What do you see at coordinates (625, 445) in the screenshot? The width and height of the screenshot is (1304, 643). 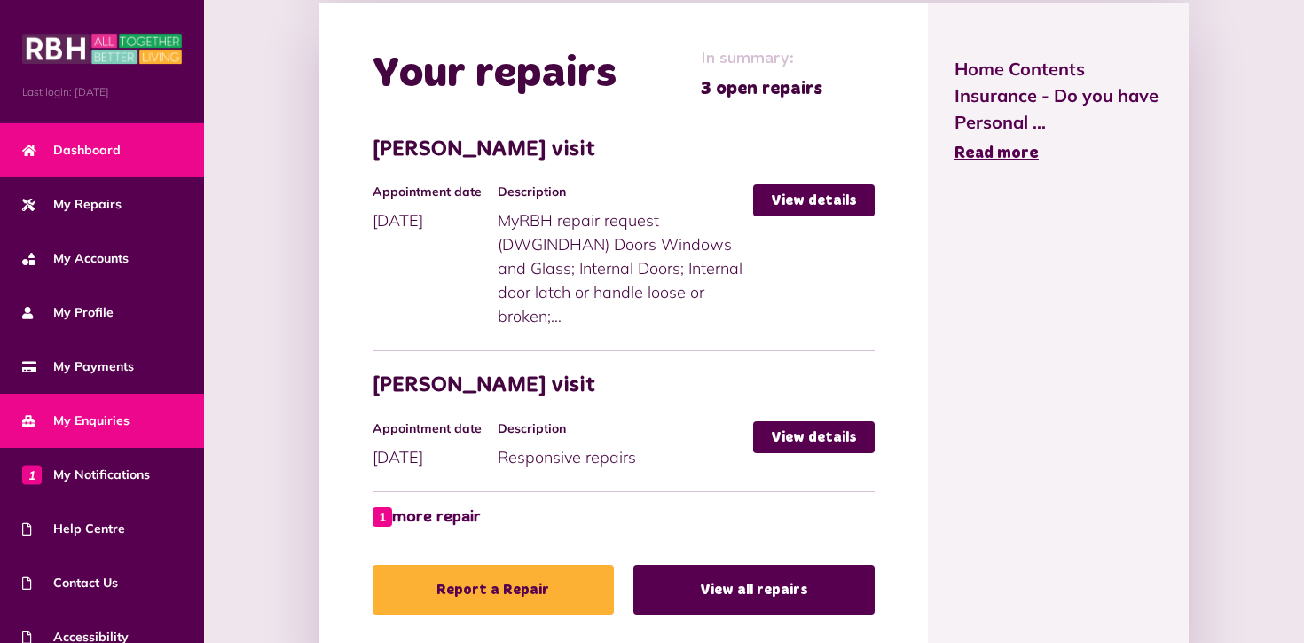 I see `div: Responsive repairs` at bounding box center [625, 445].